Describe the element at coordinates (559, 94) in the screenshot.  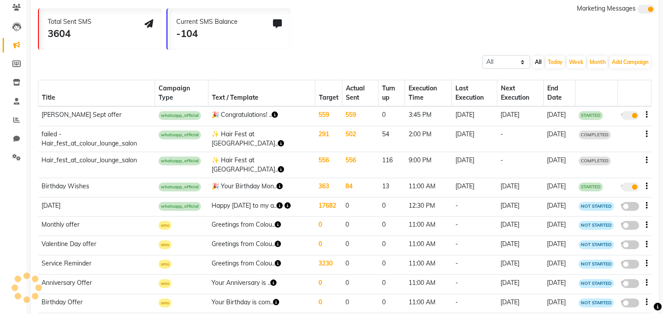
I see `th: End Date` at that location.